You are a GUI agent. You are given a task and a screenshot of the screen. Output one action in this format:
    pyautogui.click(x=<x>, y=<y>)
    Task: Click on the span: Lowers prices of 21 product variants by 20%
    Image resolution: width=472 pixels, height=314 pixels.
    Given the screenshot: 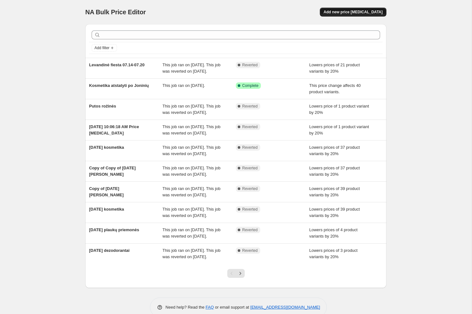 What is the action you would take?
    pyautogui.click(x=335, y=68)
    